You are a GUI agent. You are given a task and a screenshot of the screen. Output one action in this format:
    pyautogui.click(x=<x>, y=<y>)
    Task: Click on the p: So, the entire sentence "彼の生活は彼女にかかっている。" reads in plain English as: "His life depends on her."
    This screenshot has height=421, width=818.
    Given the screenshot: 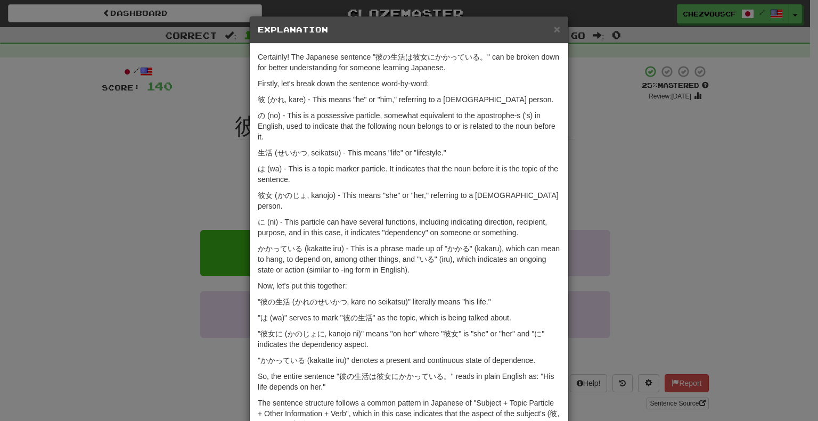 What is the action you would take?
    pyautogui.click(x=409, y=382)
    